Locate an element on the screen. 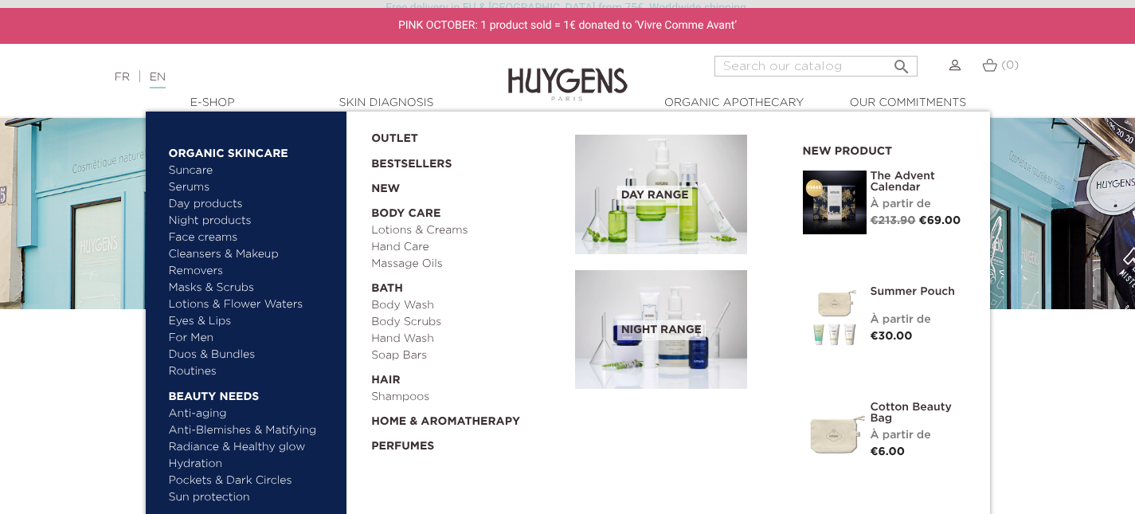 Image resolution: width=1135 pixels, height=514 pixels. a: Radiance & Healthy glow is located at coordinates (252, 447).